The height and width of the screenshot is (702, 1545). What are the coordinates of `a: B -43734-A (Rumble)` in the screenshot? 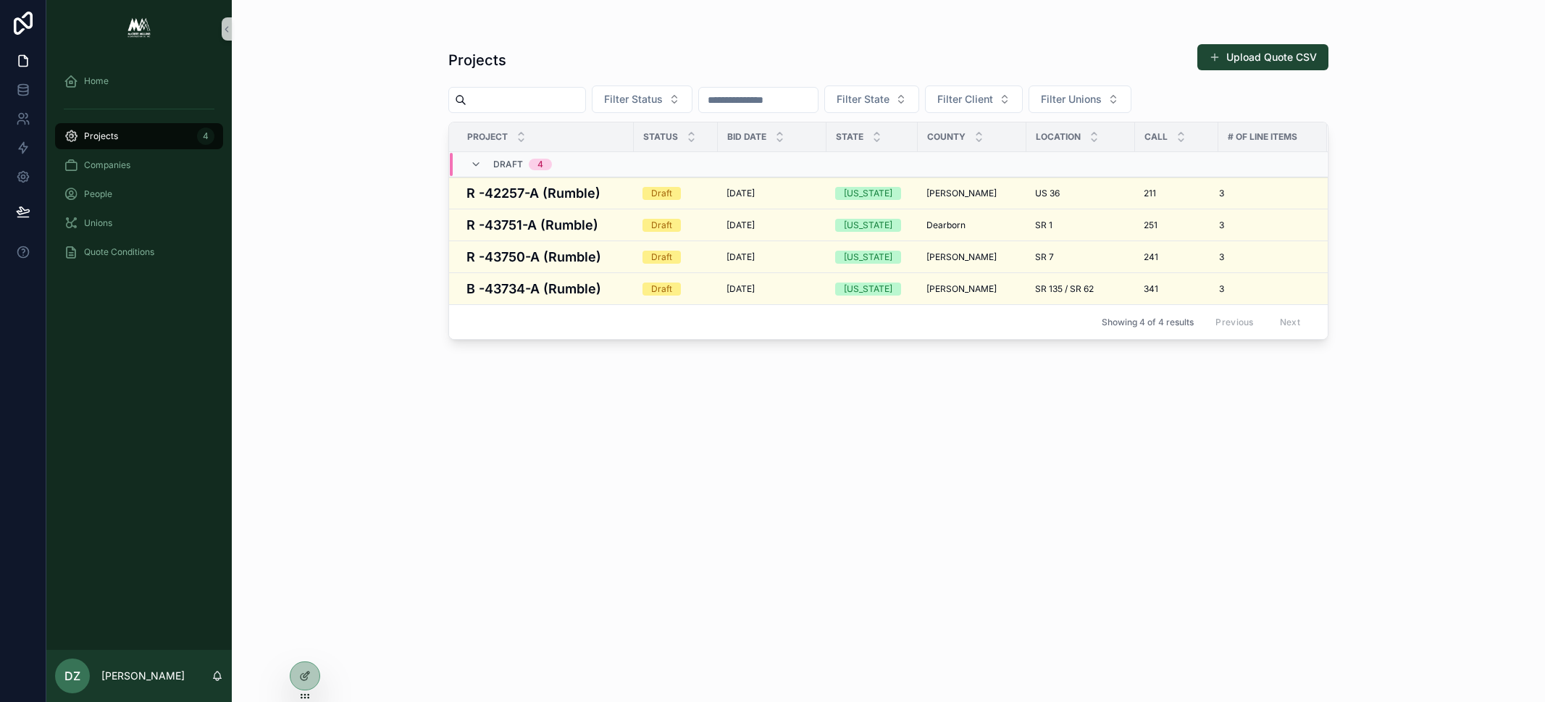 It's located at (545, 288).